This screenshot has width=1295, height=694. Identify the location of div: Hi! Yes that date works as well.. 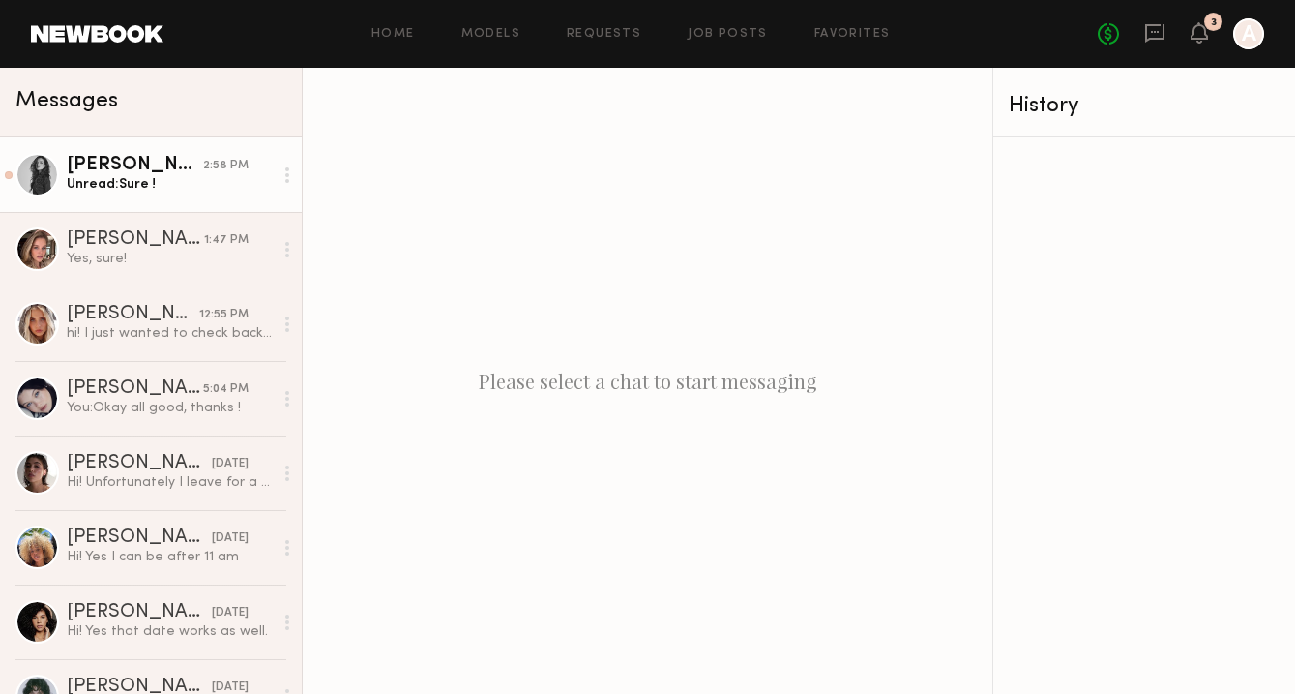
(169, 631).